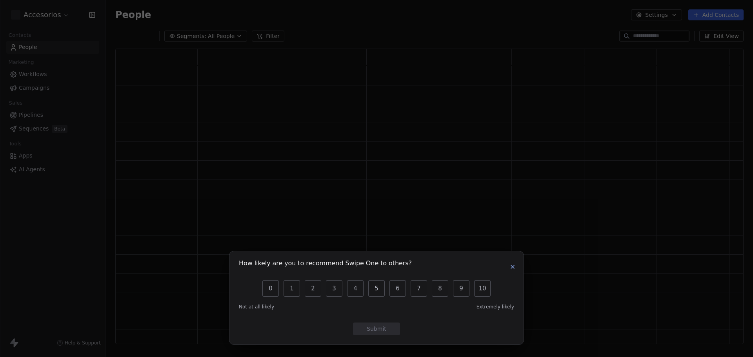  Describe the element at coordinates (461, 289) in the screenshot. I see `button: 9` at that location.